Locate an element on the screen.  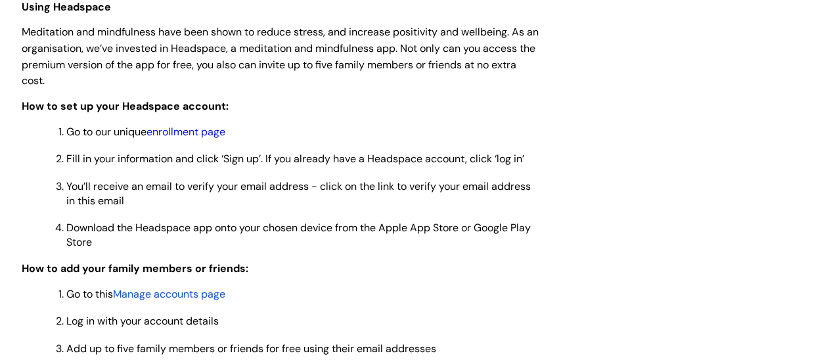
span: How to add your family members or friends: is located at coordinates (135, 267).